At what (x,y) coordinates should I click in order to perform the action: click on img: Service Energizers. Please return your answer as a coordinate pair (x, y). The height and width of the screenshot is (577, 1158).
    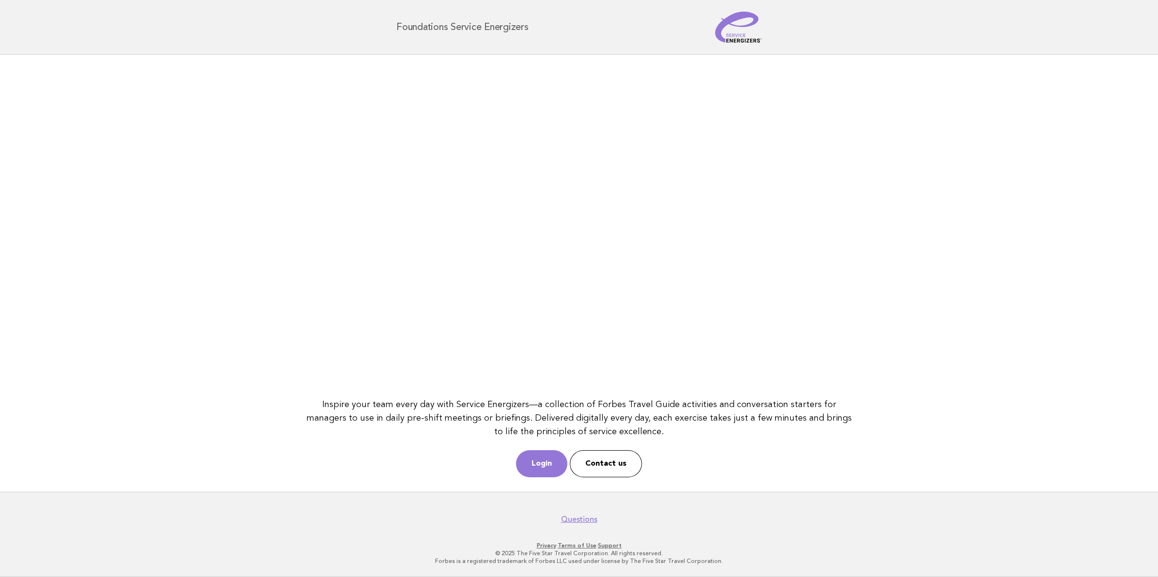
    Looking at the image, I should click on (738, 27).